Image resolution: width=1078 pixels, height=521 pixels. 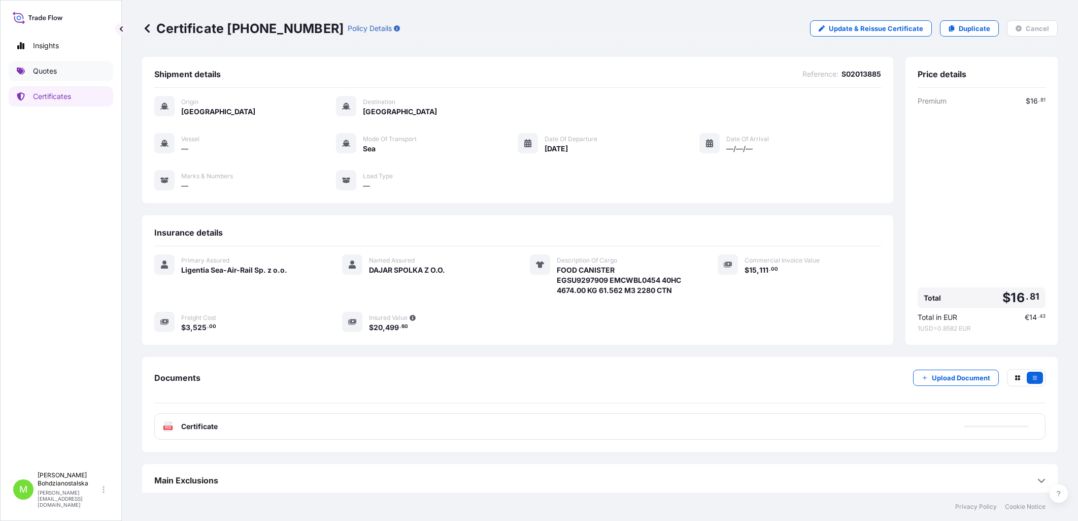 What do you see at coordinates (369, 28) in the screenshot?
I see `p: Policy Details` at bounding box center [369, 28].